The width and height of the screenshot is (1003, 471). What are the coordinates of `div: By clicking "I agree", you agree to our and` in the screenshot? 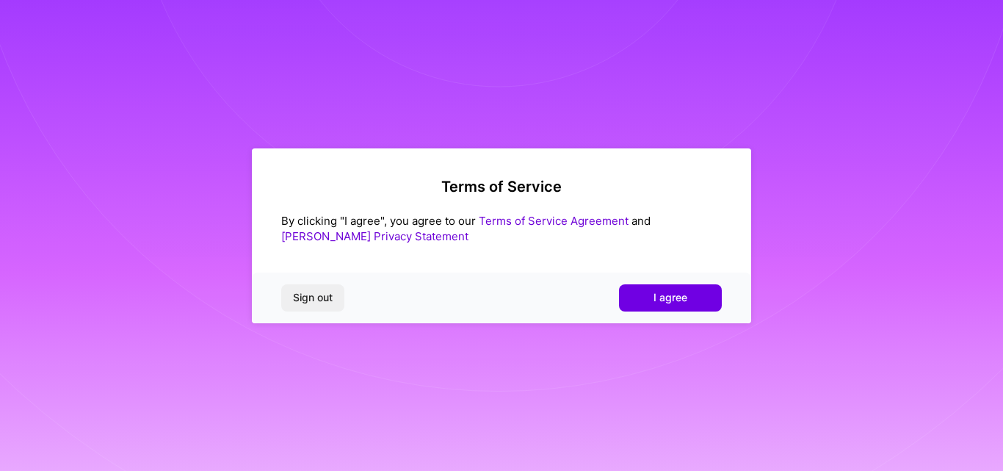 It's located at (502, 228).